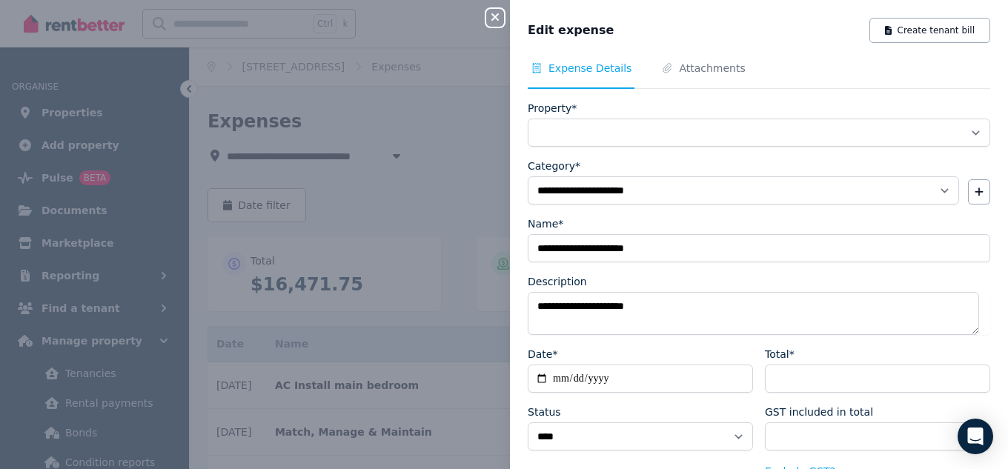  What do you see at coordinates (557, 282) in the screenshot?
I see `label: Description` at bounding box center [557, 282].